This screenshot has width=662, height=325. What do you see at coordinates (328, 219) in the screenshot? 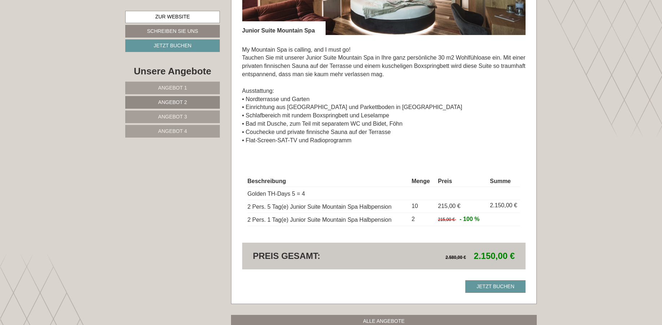
I see `td: 2 Pers. 1 Tag(e) Junior Suite Mountain Spa Halbpension` at bounding box center [328, 219].